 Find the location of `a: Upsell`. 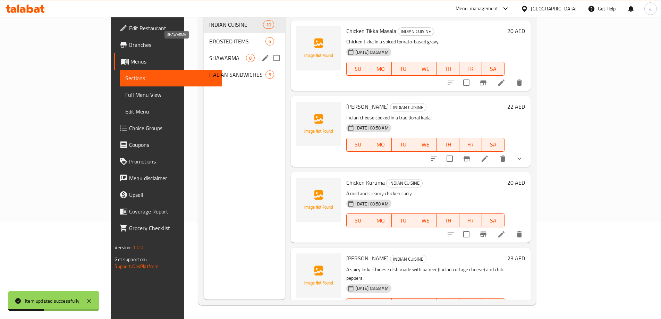

a: Upsell is located at coordinates (168, 195).